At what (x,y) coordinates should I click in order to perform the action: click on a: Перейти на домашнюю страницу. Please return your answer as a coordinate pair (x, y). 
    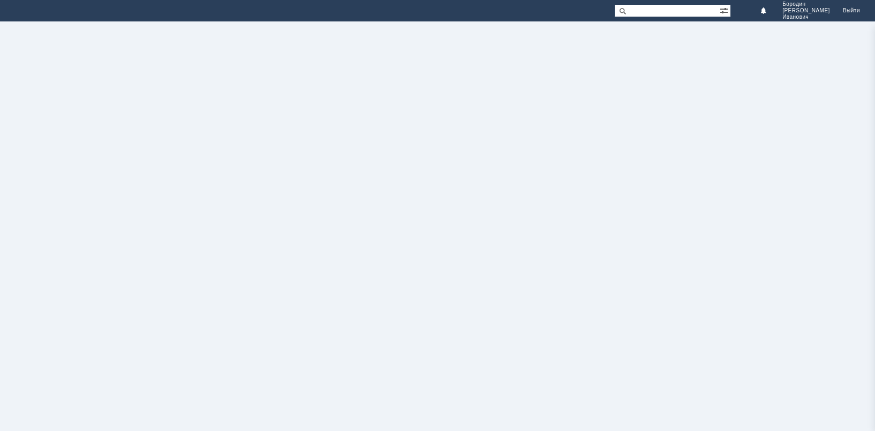
    Looking at the image, I should click on (17, 11).